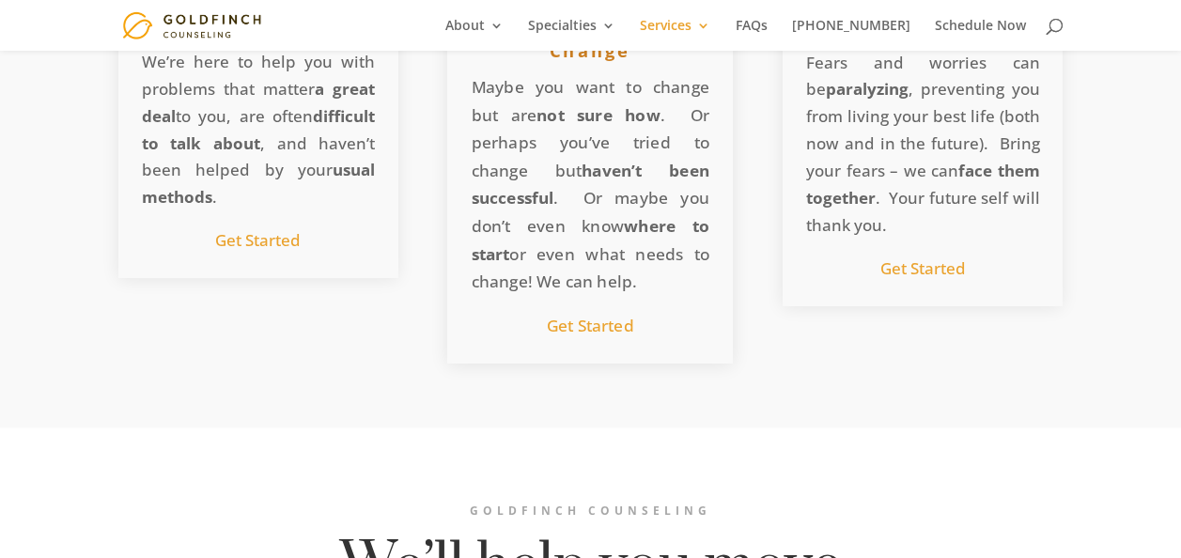 The height and width of the screenshot is (558, 1181). Describe the element at coordinates (979, 35) in the screenshot. I see `a: Schedule Now` at that location.